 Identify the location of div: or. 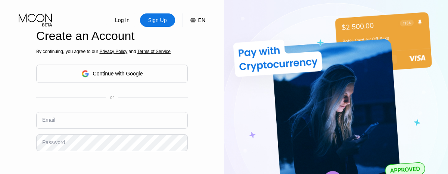
(112, 97).